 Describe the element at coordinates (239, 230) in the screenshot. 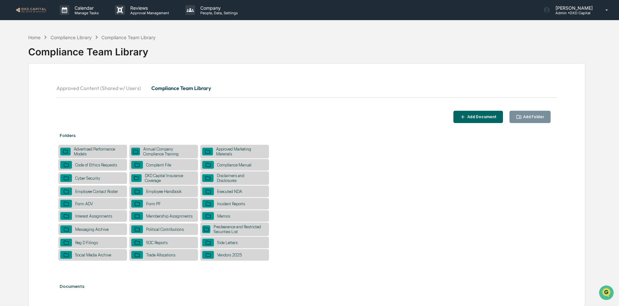

I see `div: Preclearance and Restricted Securities List` at that location.